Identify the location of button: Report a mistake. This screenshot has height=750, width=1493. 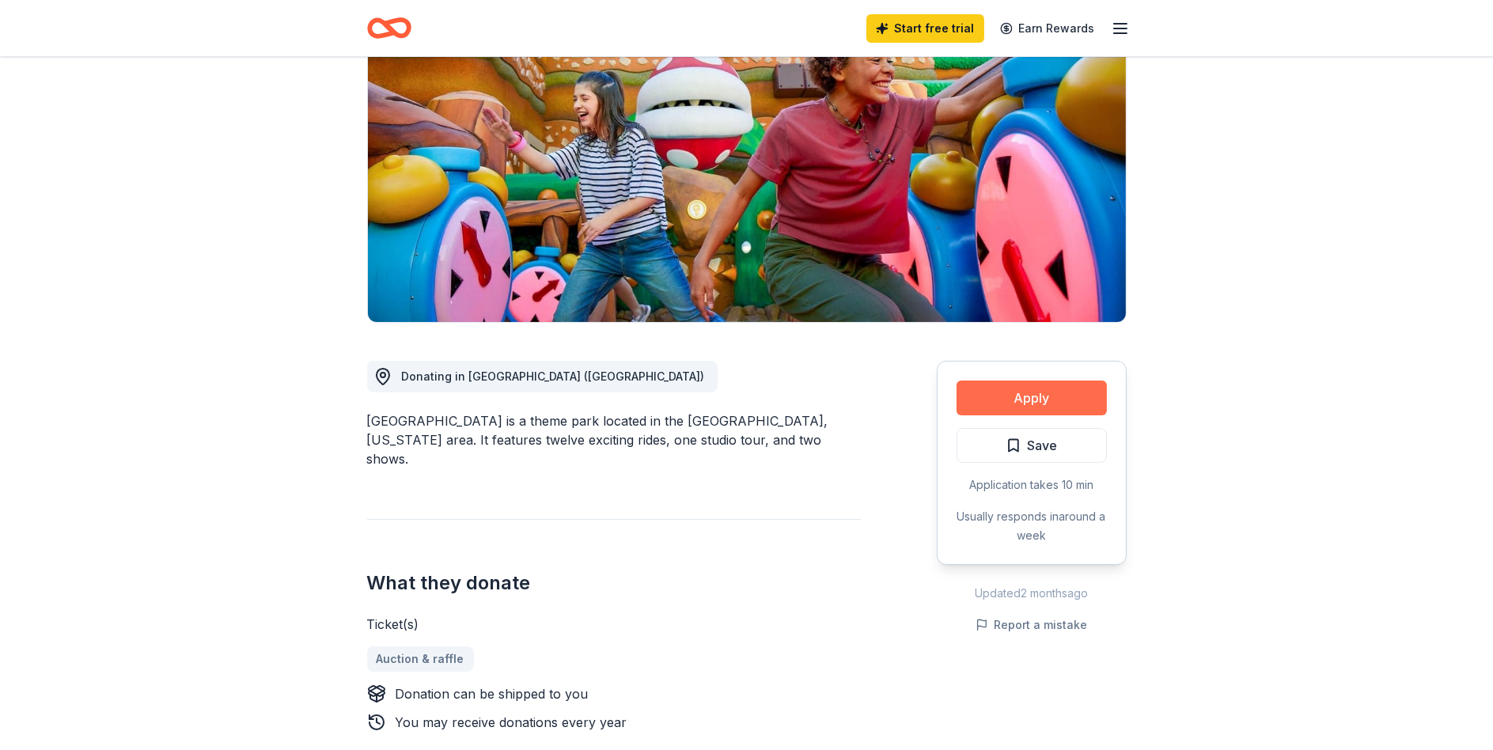
(1032, 625).